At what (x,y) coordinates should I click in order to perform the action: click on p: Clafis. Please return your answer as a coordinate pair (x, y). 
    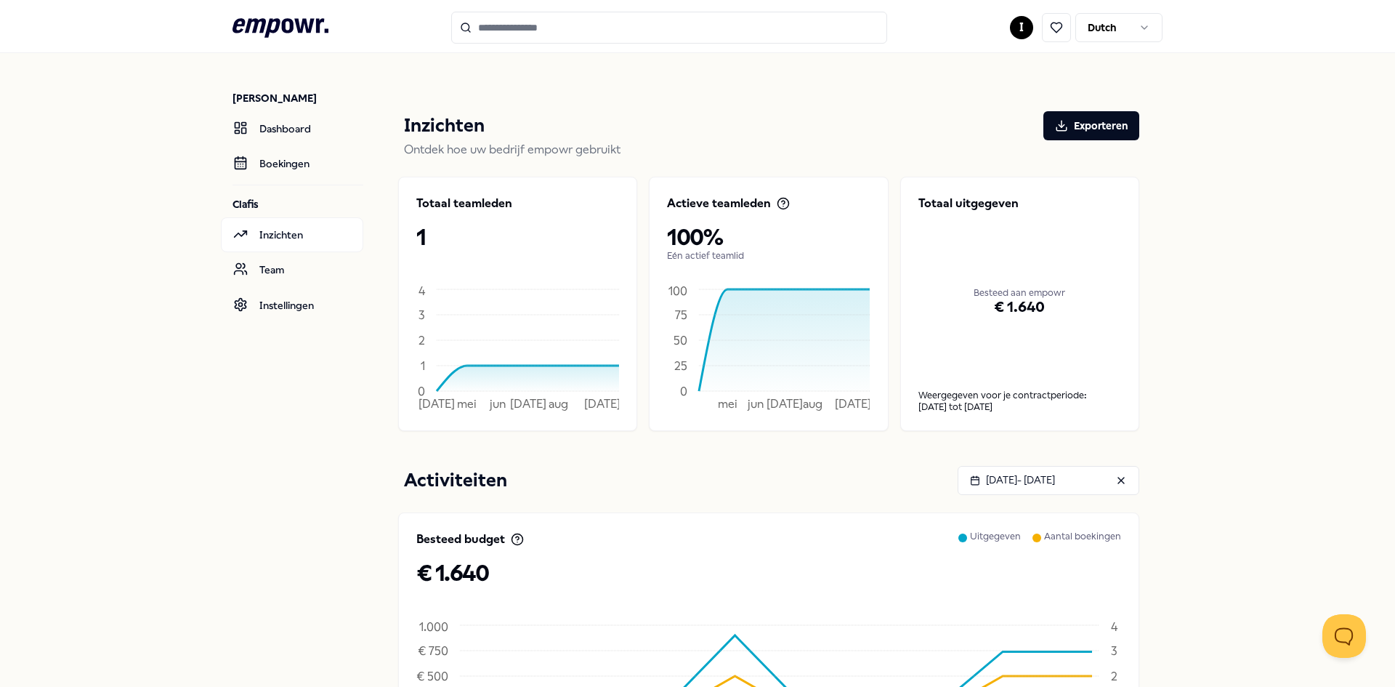
    Looking at the image, I should click on (298, 204).